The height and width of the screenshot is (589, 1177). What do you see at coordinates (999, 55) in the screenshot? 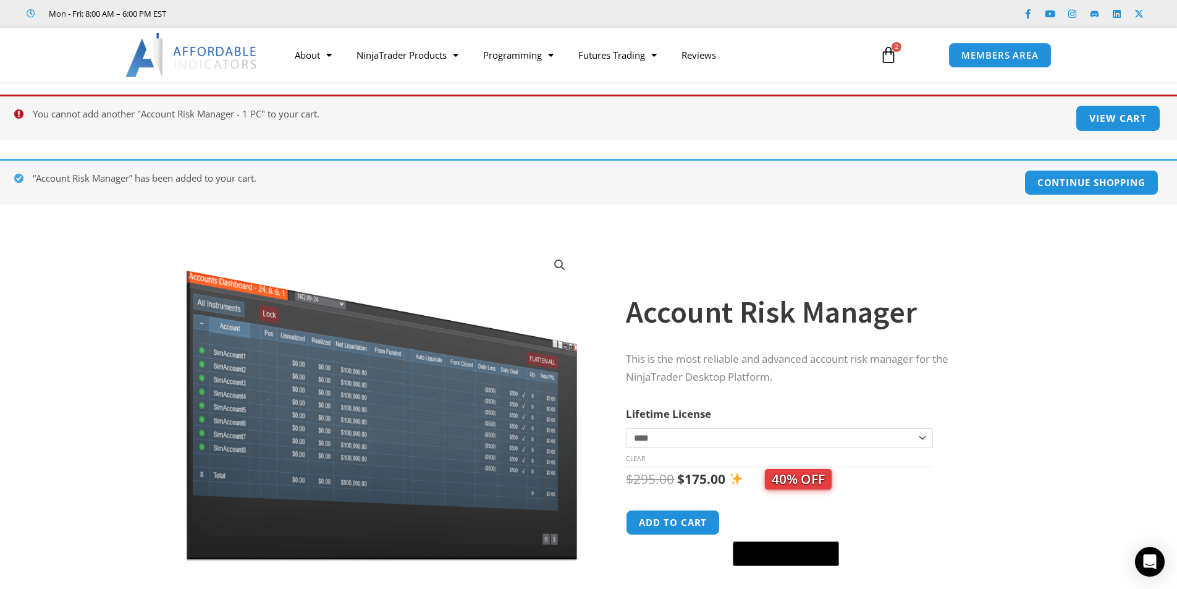
I see `span: MEMBERS AREA` at bounding box center [999, 55].